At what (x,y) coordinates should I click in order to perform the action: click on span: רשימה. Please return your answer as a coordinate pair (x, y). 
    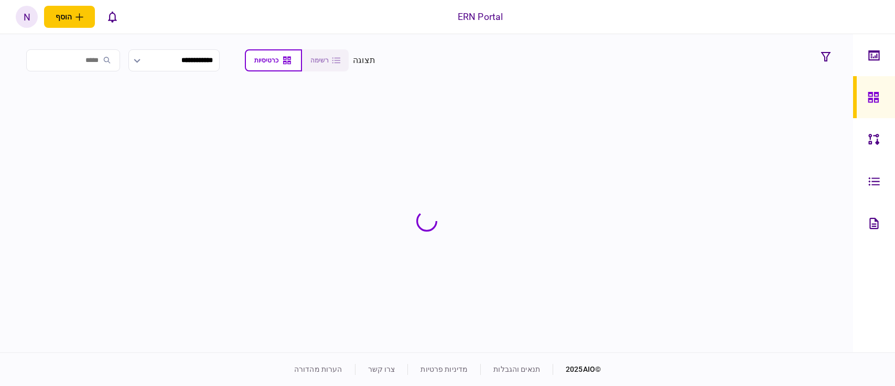
    Looking at the image, I should click on (319, 60).